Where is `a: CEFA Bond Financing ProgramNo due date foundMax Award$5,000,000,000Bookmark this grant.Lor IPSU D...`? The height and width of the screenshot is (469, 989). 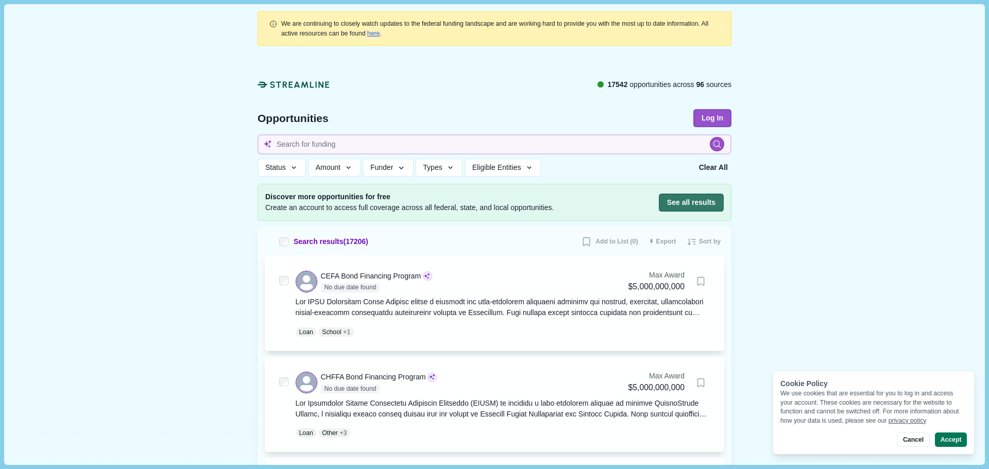
a: CEFA Bond Financing ProgramNo due date foundMax Award$5,000,000,000Bookmark this grant.Lor IPSU D... is located at coordinates (503, 303).